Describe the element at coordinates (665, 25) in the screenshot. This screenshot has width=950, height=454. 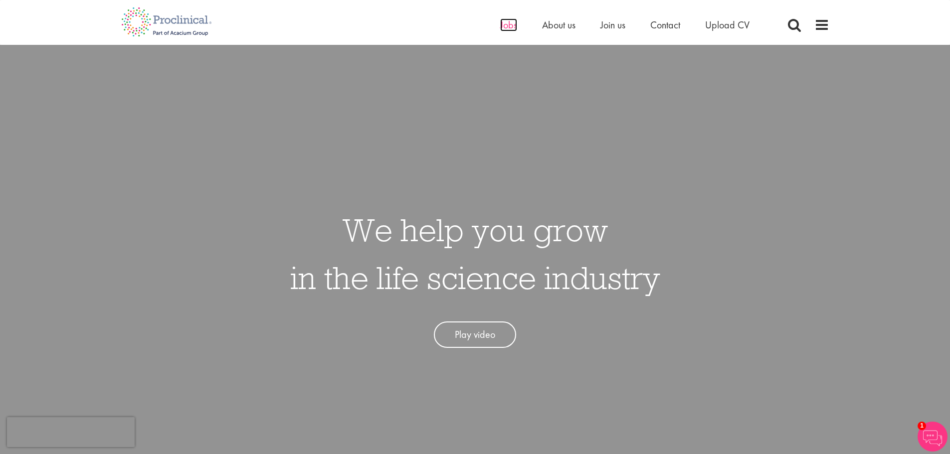
I see `a: Contact` at that location.